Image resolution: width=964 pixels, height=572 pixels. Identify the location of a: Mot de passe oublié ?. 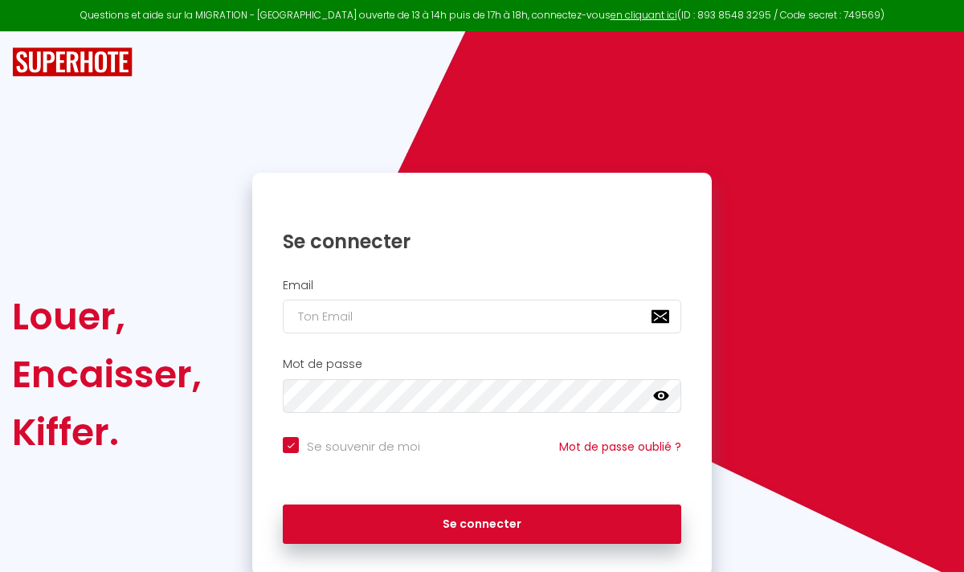
(620, 447).